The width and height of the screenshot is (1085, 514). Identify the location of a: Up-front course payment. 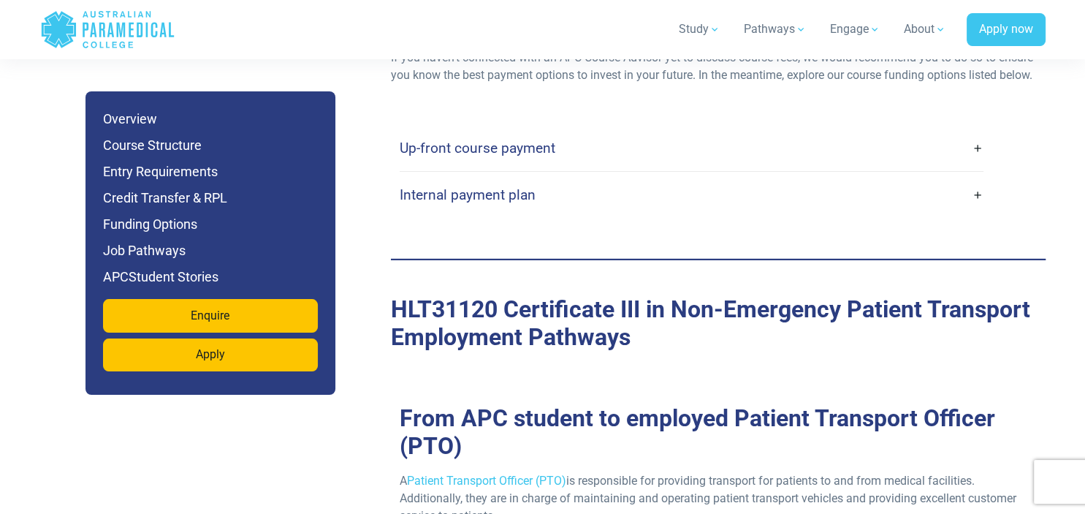
(691, 148).